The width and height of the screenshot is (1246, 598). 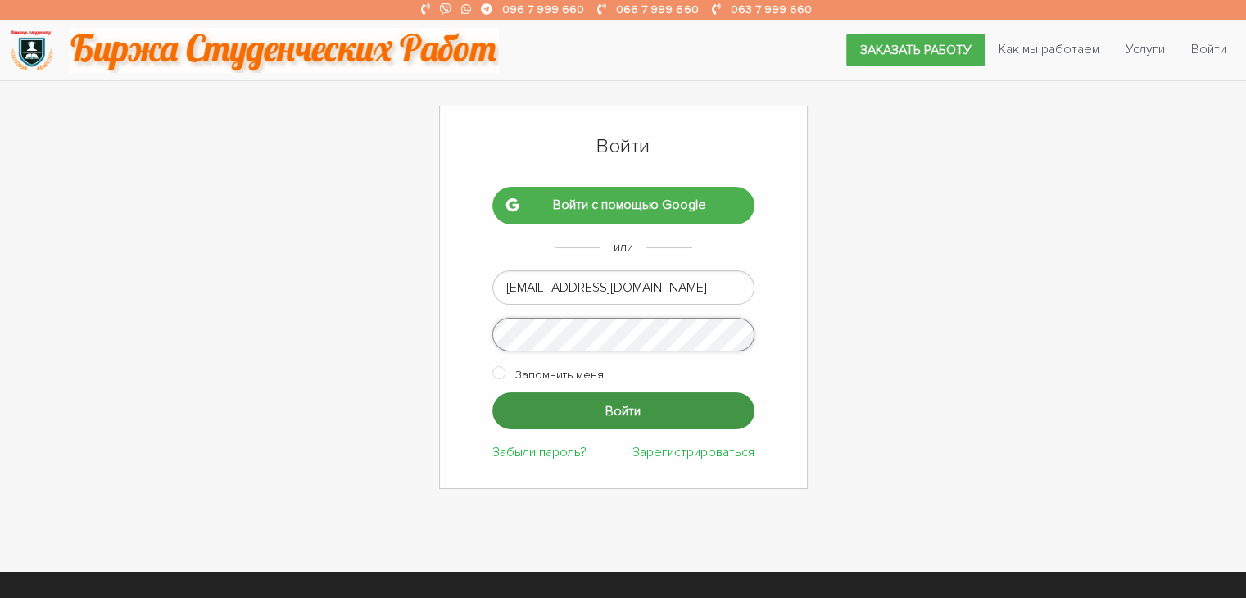 What do you see at coordinates (624, 288) in the screenshot?
I see `input: Адрес электронной почты` at bounding box center [624, 288].